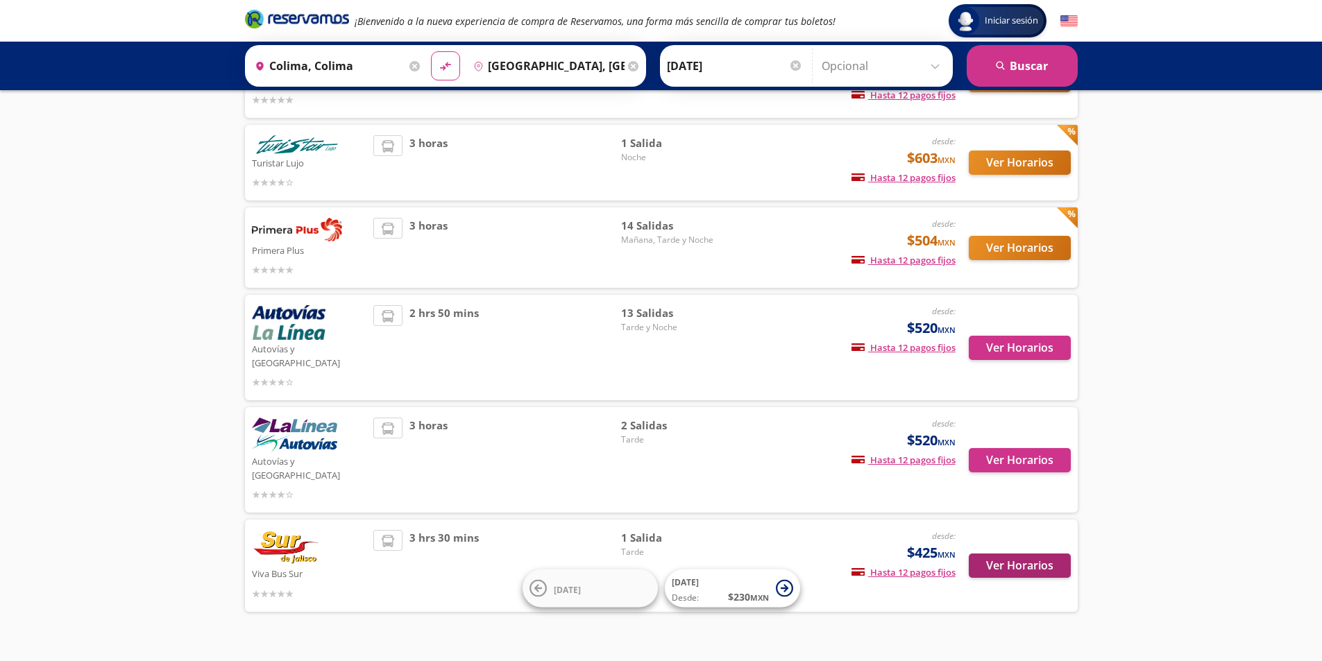 The image size is (1322, 661). What do you see at coordinates (884, 66) in the screenshot?
I see `input: Opcional` at bounding box center [884, 66].